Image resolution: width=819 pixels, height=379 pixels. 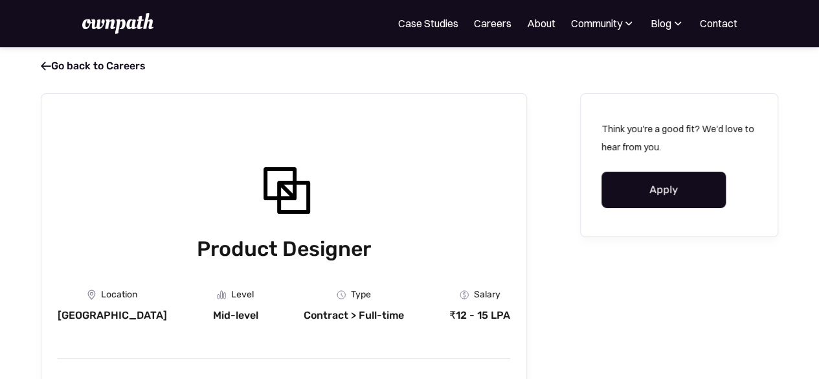 What do you see at coordinates (428, 23) in the screenshot?
I see `a: Case Studies` at bounding box center [428, 23].